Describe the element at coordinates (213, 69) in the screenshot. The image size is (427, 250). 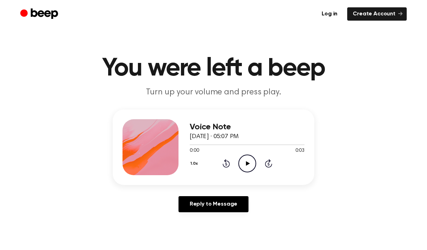
I see `h1: You were left a beep` at that location.